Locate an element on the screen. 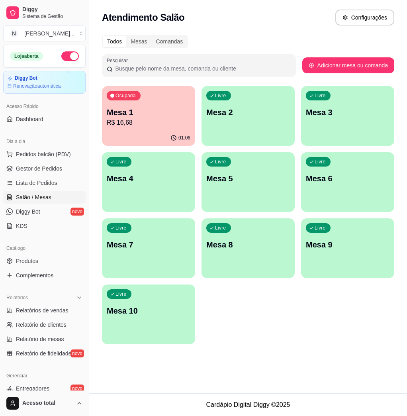 Image resolution: width=407 pixels, height=416 pixels. p: Ocupada is located at coordinates (126, 96).